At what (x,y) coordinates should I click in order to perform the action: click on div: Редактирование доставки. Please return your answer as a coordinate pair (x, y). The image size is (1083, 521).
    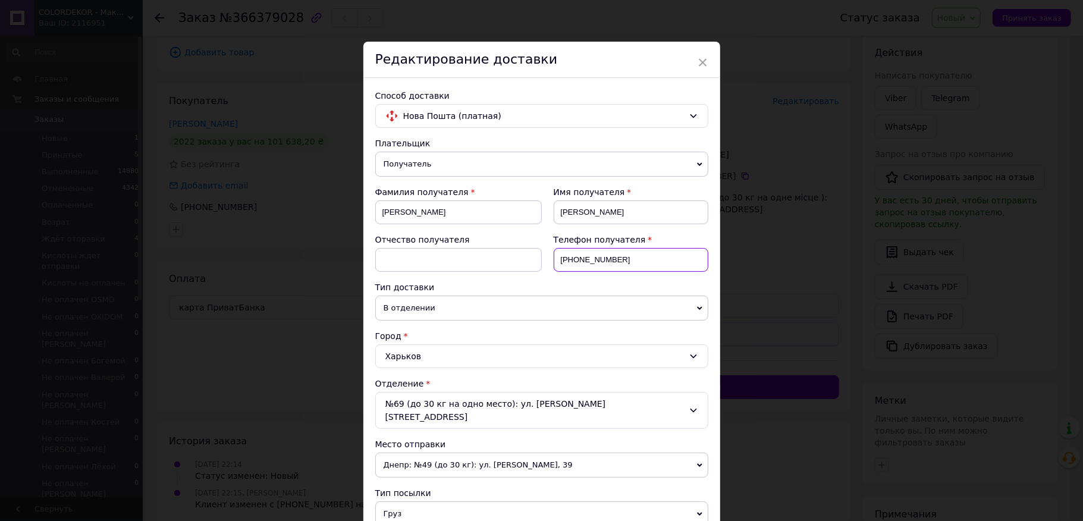
    Looking at the image, I should click on (542, 59).